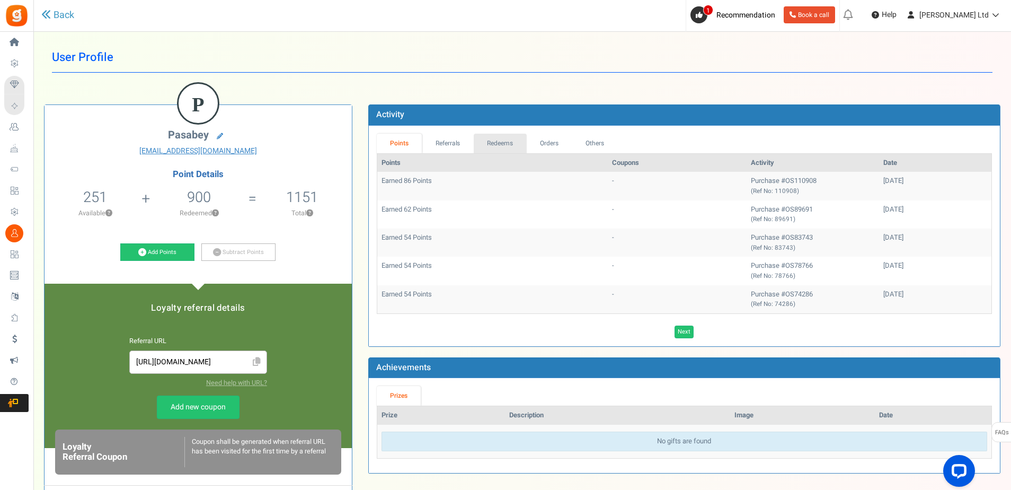 Image resolution: width=1011 pixels, height=490 pixels. I want to click on th: Image, so click(802, 415).